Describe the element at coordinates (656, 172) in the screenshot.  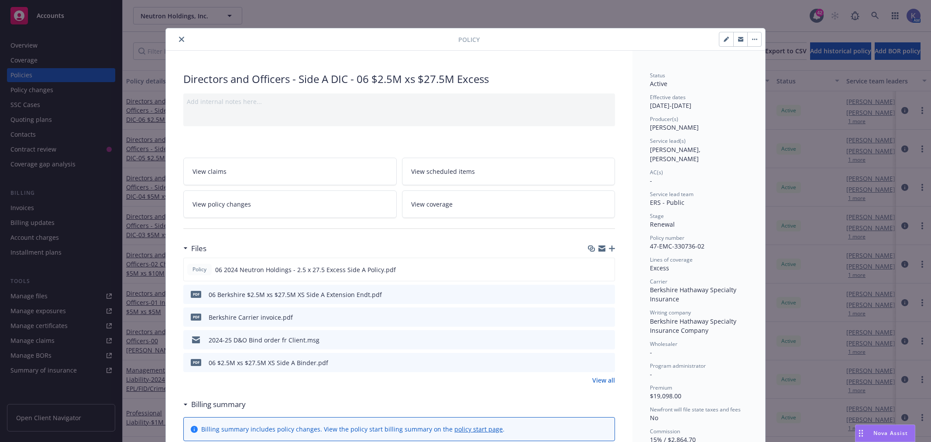
I see `span: AC(s)` at that location.